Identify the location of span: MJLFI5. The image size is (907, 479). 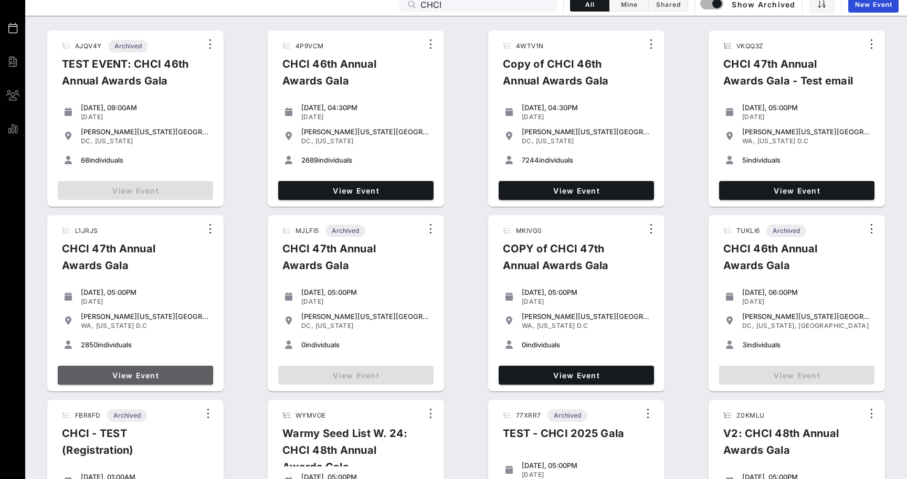
(307, 230).